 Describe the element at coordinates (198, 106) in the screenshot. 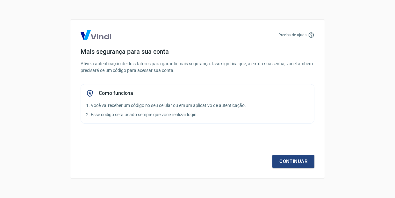

I see `p: 1. Você vai receber um código no seu celular ou em um aplicativo de autenticação.` at that location.